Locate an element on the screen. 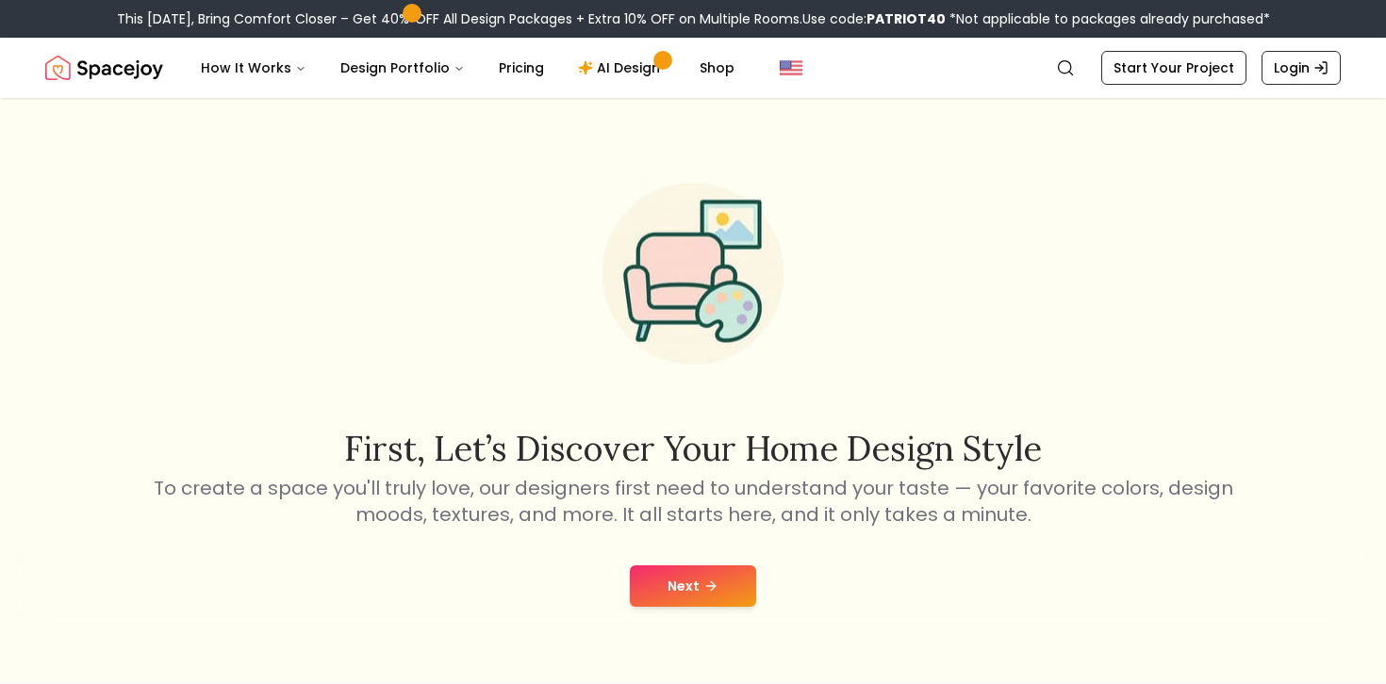 The height and width of the screenshot is (684, 1386). nav: Global is located at coordinates (693, 68).